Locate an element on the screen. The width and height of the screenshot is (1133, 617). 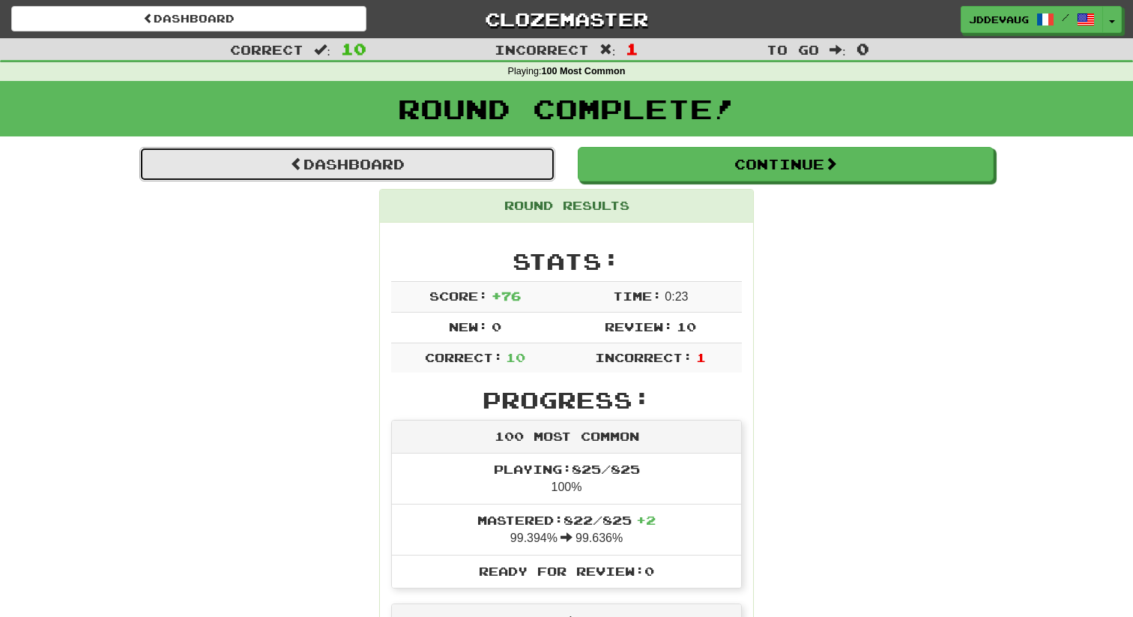
span: Time: is located at coordinates (637, 295).